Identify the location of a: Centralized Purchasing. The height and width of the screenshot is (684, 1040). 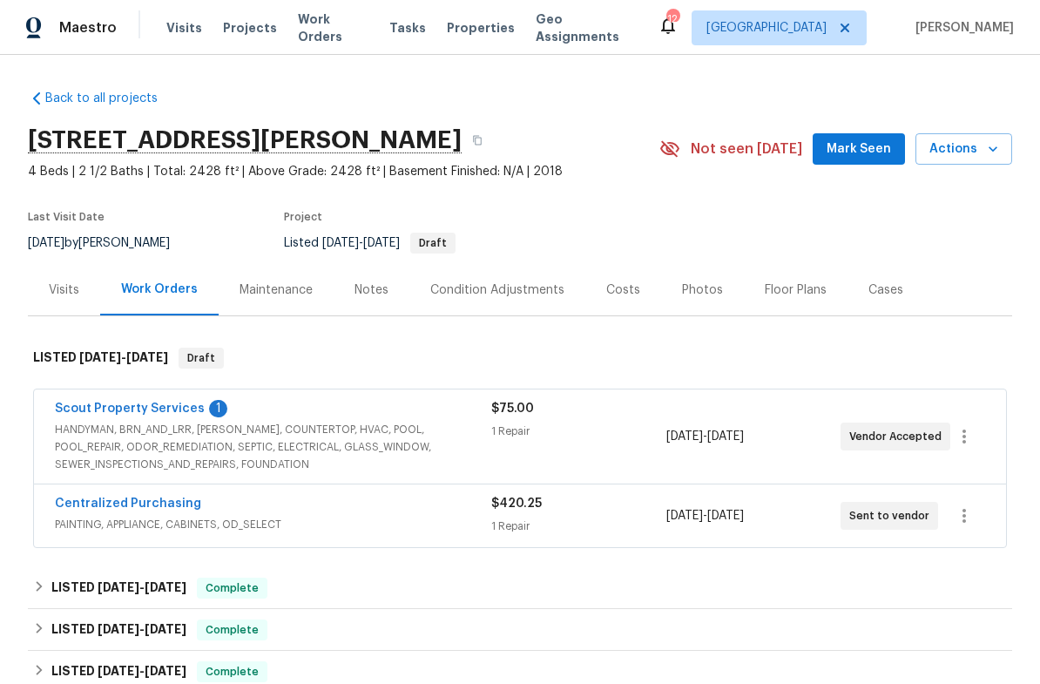
(128, 504).